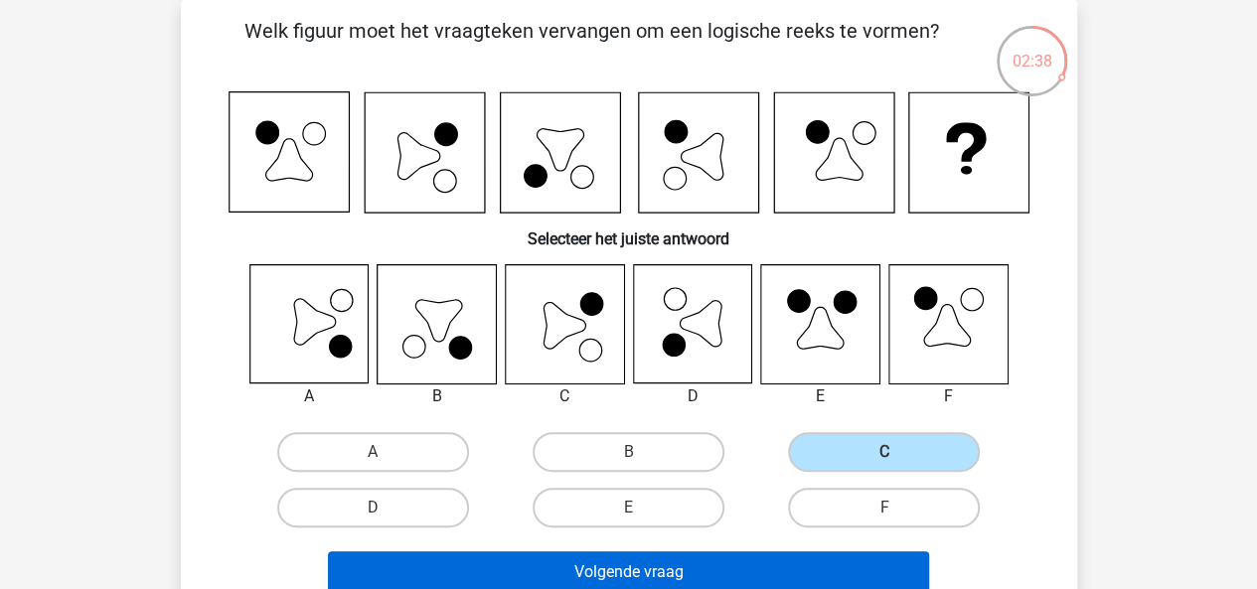 This screenshot has height=589, width=1257. What do you see at coordinates (373, 452) in the screenshot?
I see `label: A` at bounding box center [373, 452].